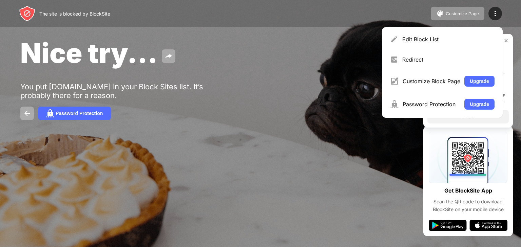 This screenshot has width=521, height=247. What do you see at coordinates (74, 114) in the screenshot?
I see `button: Password Protection` at bounding box center [74, 114].